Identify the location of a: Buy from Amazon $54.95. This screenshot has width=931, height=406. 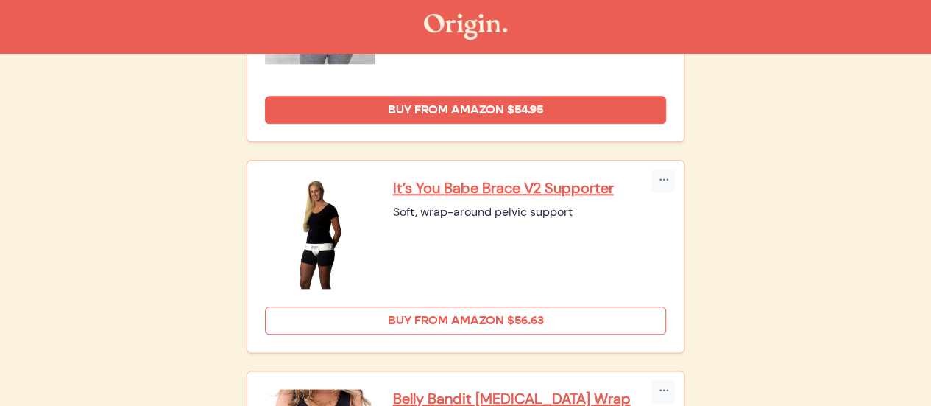
(466, 110).